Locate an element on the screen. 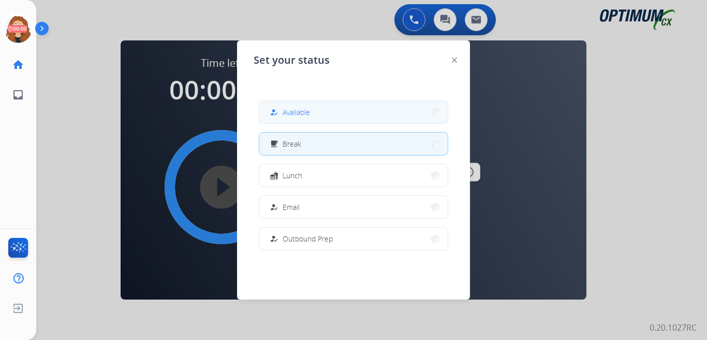  button: Available is located at coordinates (353, 112).